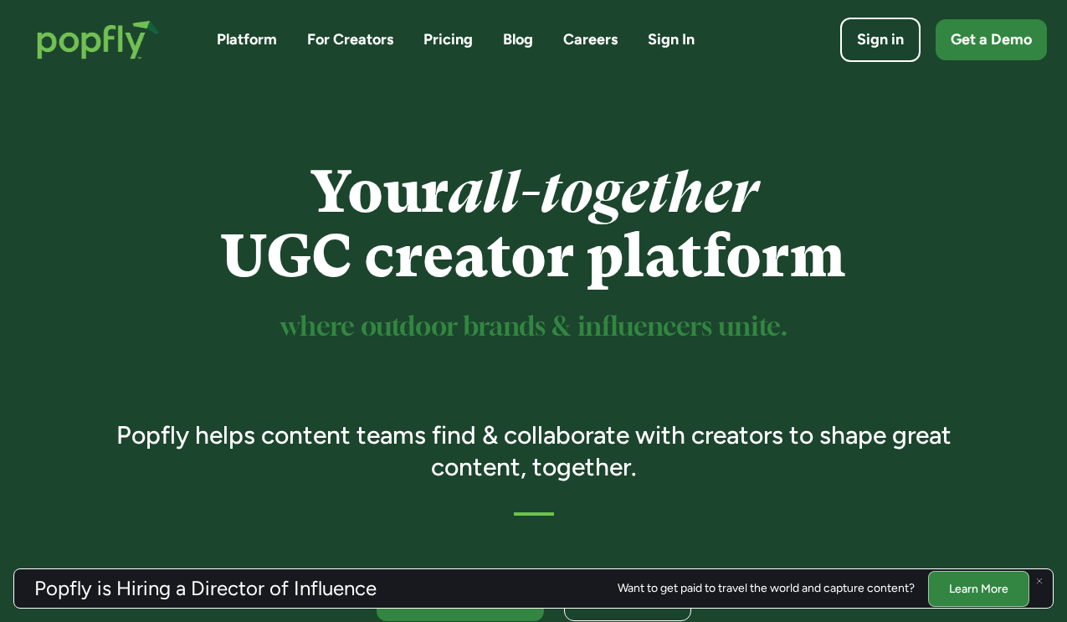 The height and width of the screenshot is (622, 1067). I want to click on em: all-together, so click(603, 192).